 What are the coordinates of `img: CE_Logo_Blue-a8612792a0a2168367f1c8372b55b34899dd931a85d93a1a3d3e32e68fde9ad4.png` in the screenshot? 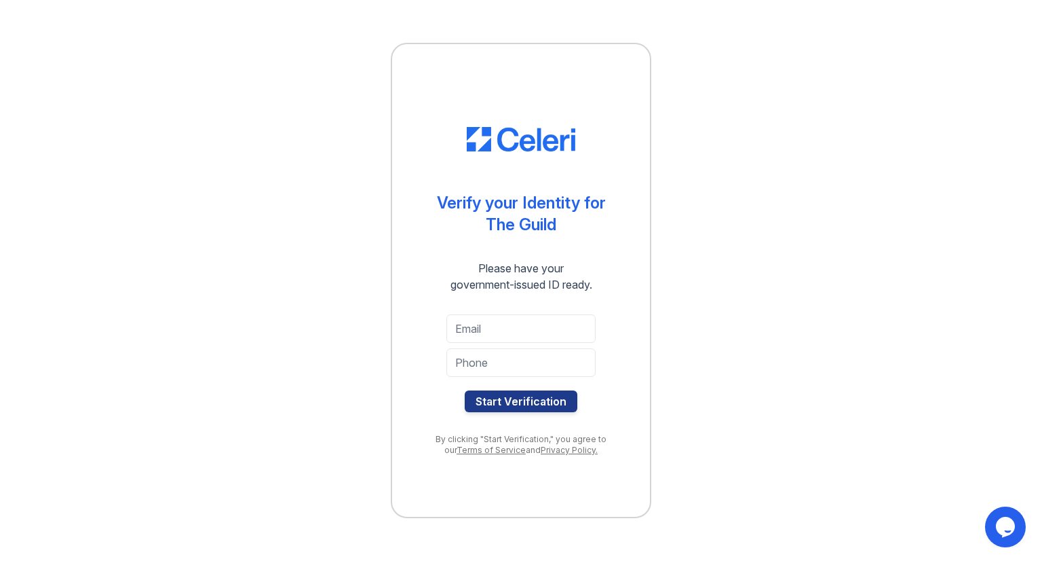 It's located at (521, 139).